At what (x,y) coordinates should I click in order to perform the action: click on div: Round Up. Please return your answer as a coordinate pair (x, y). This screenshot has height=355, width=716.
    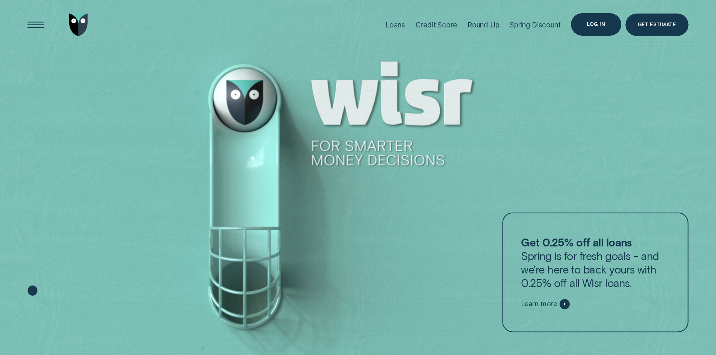
    Looking at the image, I should click on (483, 25).